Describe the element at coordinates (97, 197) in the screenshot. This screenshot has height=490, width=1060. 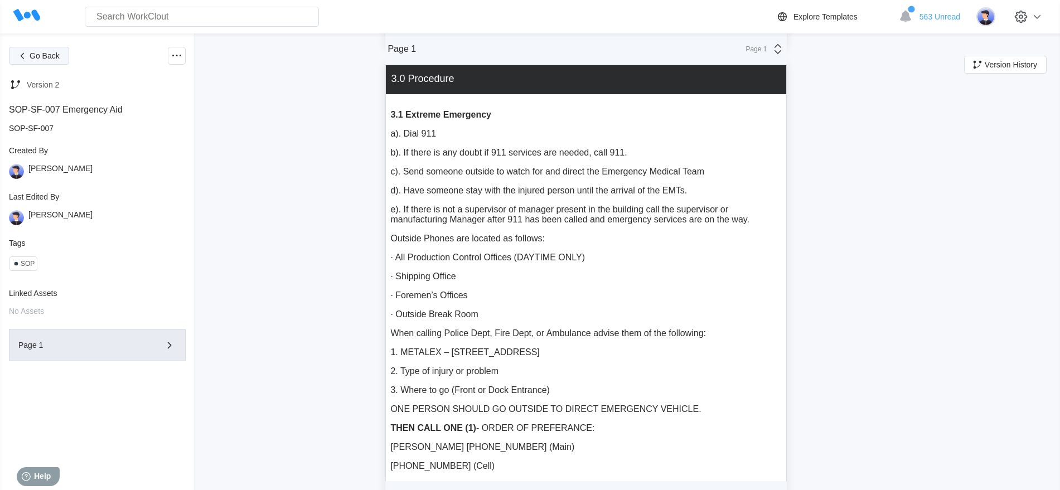
I see `div: Last Edited By` at that location.